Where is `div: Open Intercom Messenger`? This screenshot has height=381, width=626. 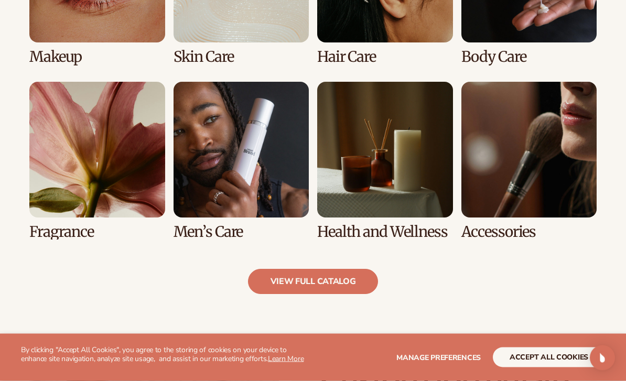
div: Open Intercom Messenger is located at coordinates (602, 358).